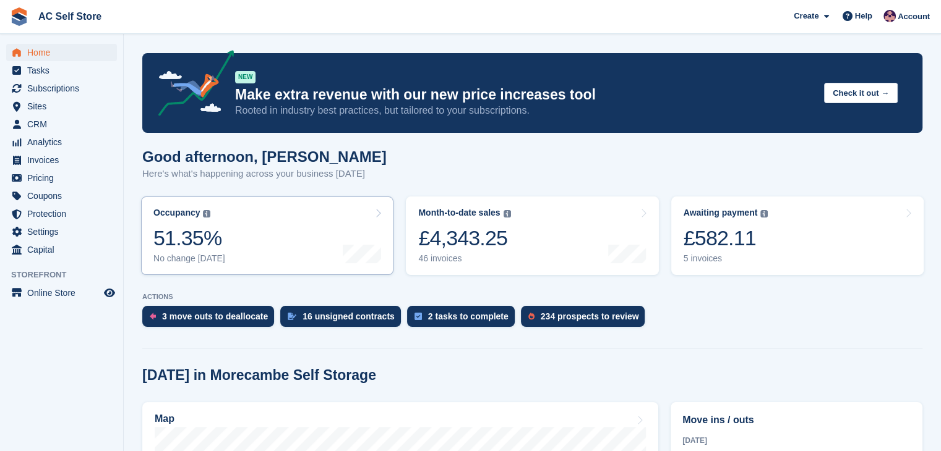 This screenshot has width=941, height=451. What do you see at coordinates (245, 77) in the screenshot?
I see `div: NEW` at bounding box center [245, 77].